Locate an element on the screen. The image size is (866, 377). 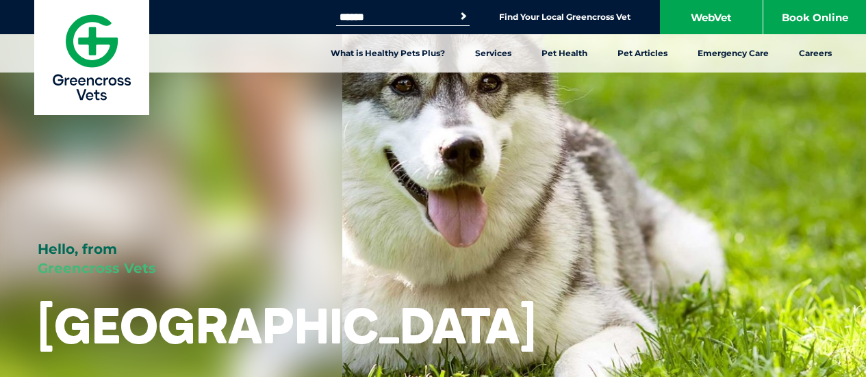
a: Emergency Care is located at coordinates (733, 53).